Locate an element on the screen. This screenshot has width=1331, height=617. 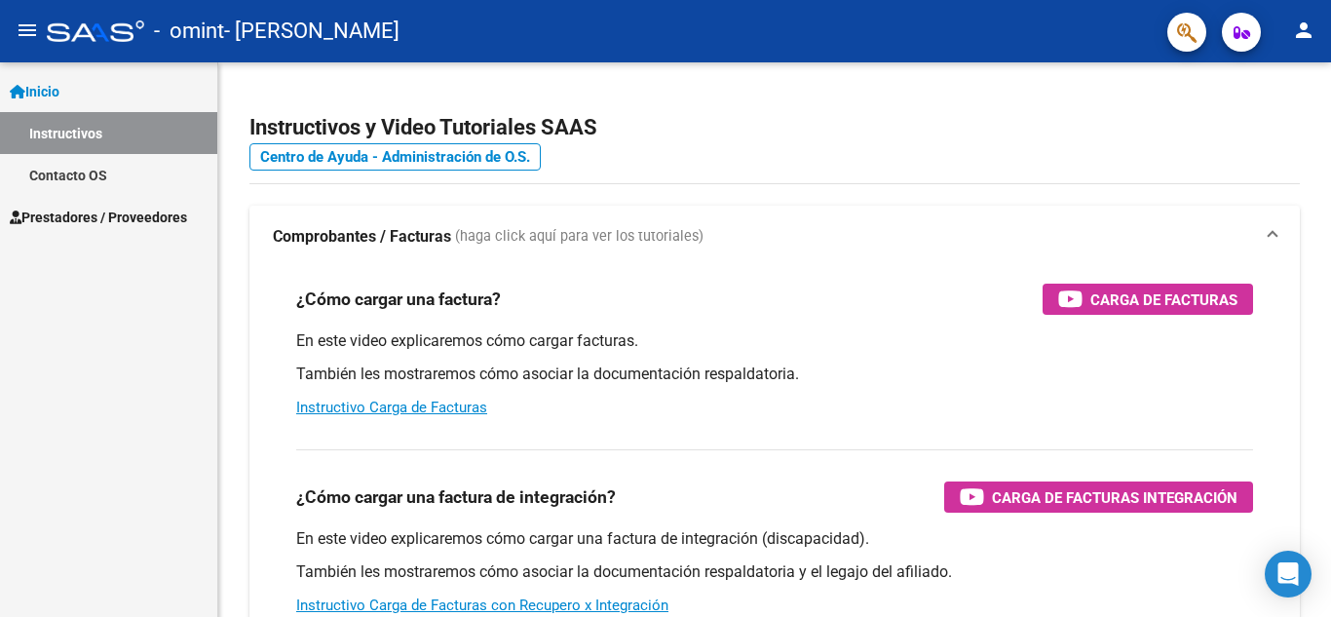
div: Open Intercom Messenger is located at coordinates (1288, 574).